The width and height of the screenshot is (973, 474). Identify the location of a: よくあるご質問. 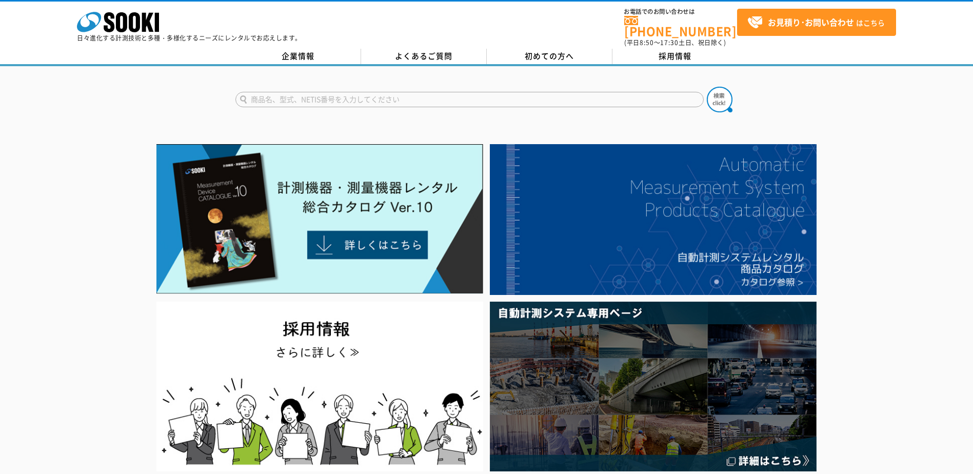
(424, 56).